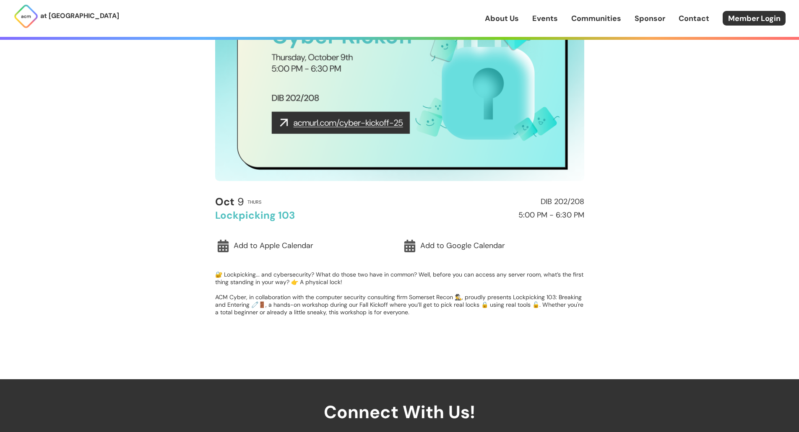 This screenshot has height=432, width=799. Describe the element at coordinates (305, 216) in the screenshot. I see `h2: Lockpicking 103` at that location.